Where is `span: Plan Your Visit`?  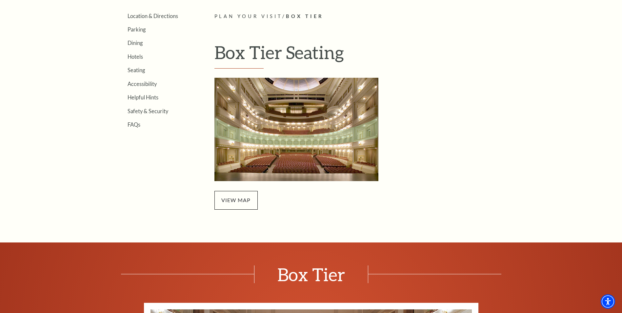
span: Plan Your Visit is located at coordinates (248, 16).